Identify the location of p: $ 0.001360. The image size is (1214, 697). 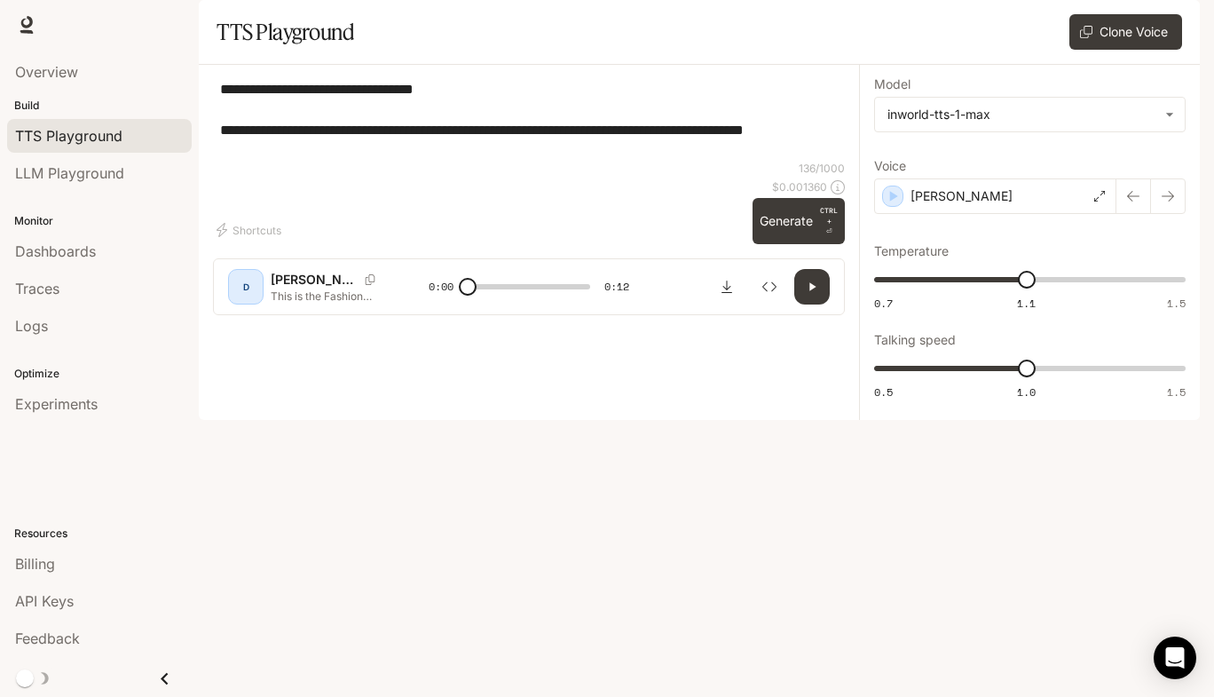
(800, 186).